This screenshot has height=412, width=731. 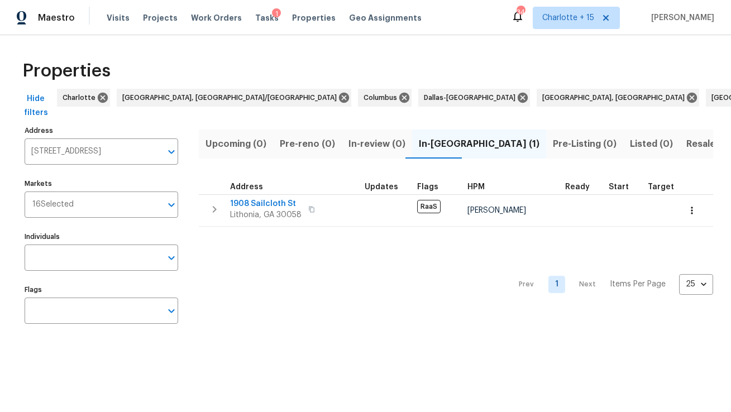 What do you see at coordinates (101, 237) in the screenshot?
I see `label: Individuals` at bounding box center [101, 237].